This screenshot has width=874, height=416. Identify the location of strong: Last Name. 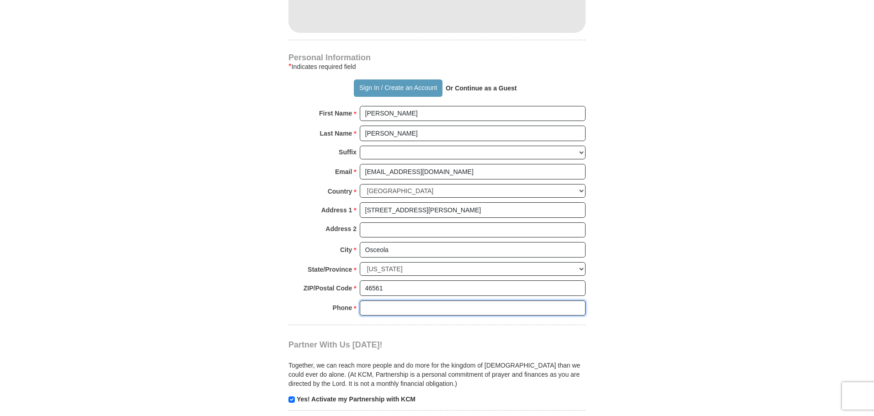
(336, 133).